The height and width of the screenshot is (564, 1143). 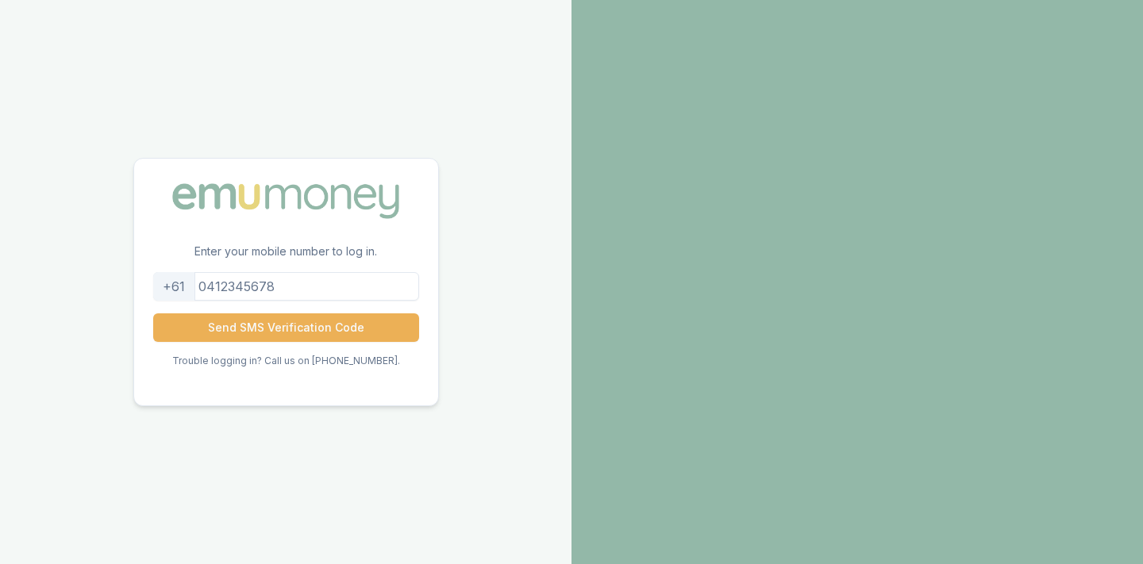 I want to click on p: Enter your mobile number to log in., so click(x=286, y=258).